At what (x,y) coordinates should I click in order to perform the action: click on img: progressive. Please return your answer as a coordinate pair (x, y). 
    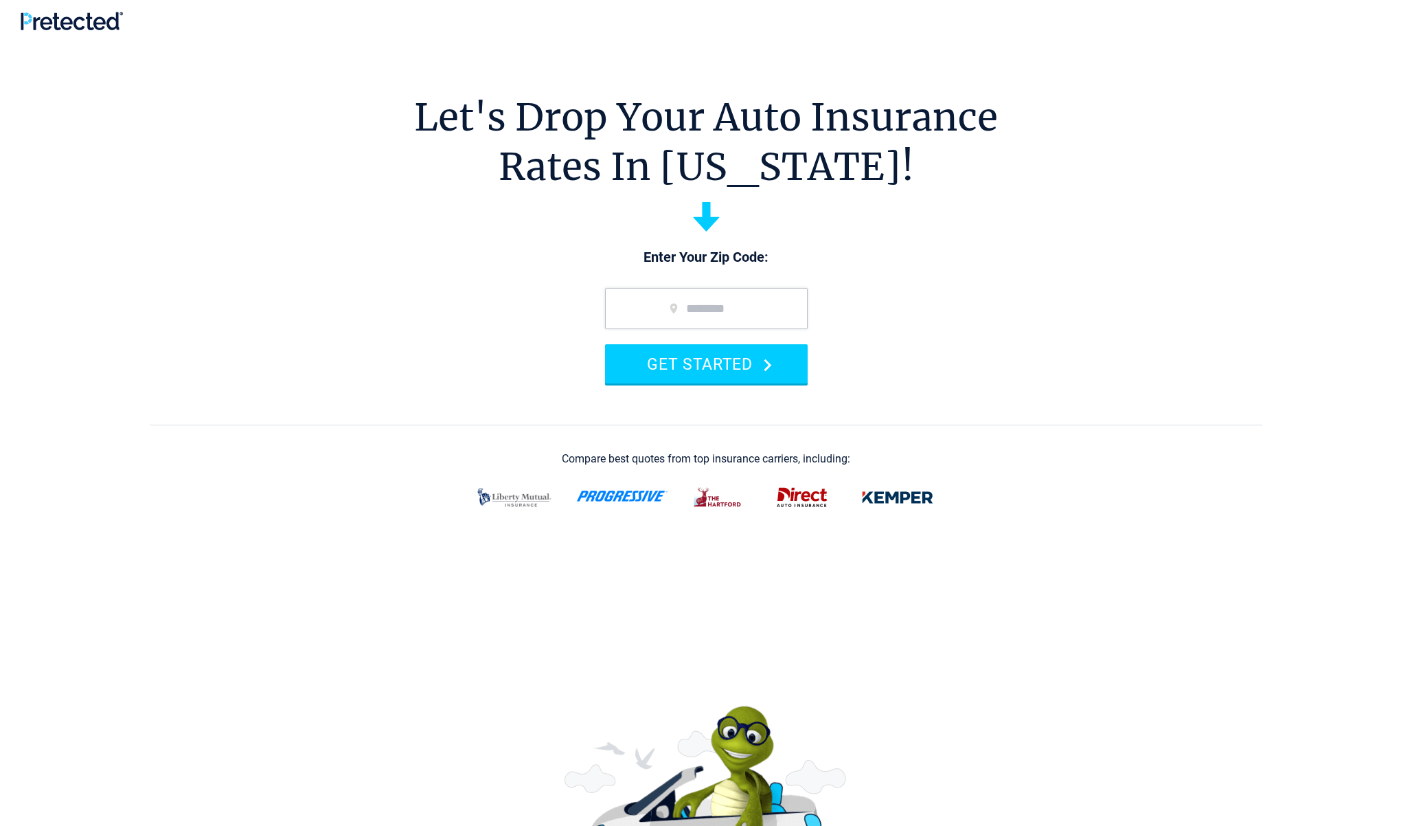
    Looking at the image, I should click on (622, 496).